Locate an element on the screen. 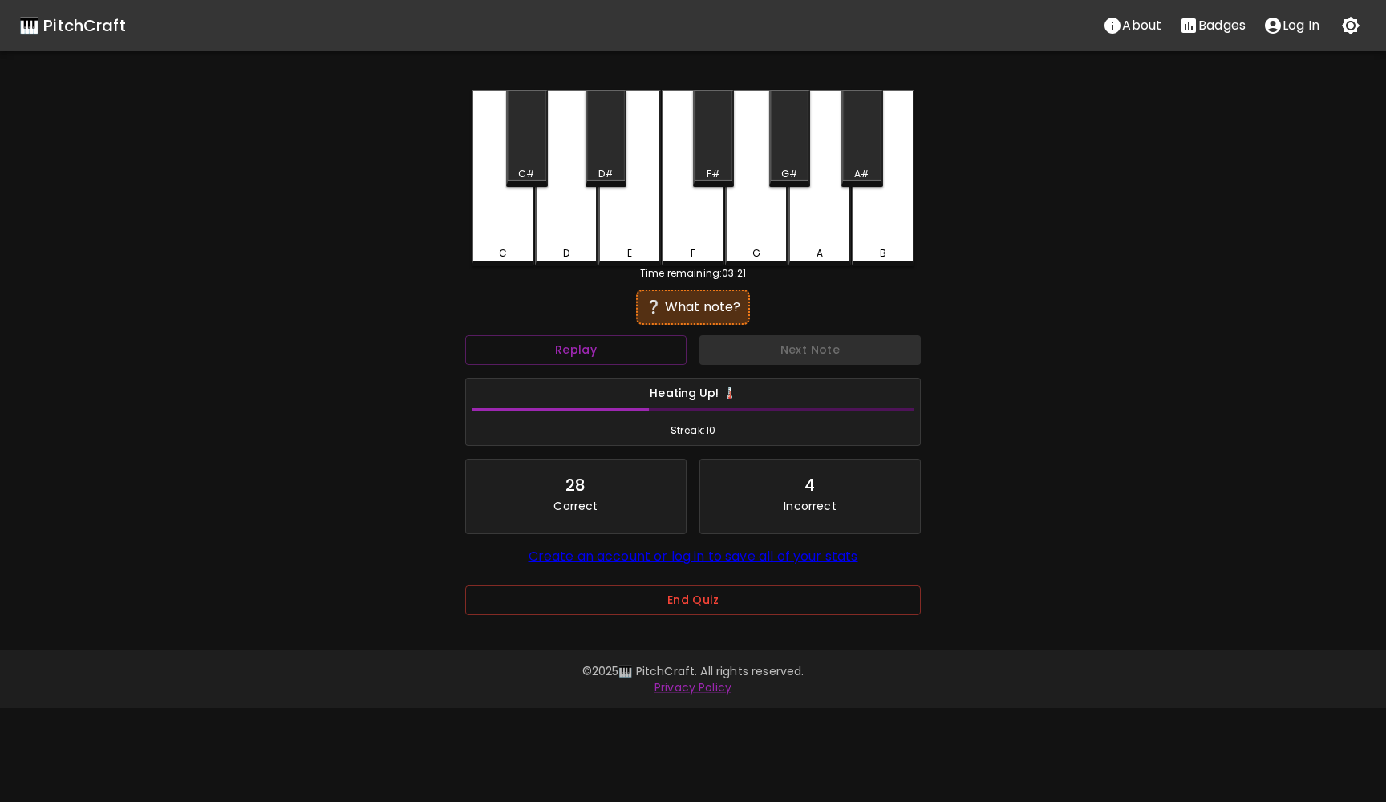 This screenshot has height=802, width=1386. a: 🎹 PitchCraft is located at coordinates (72, 26).